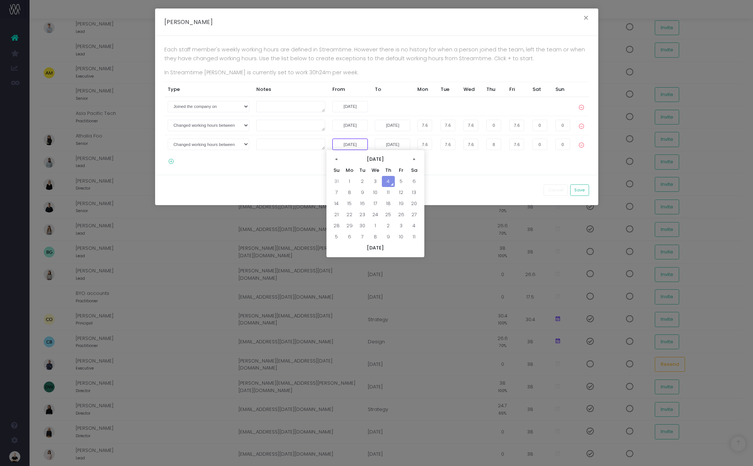  What do you see at coordinates (518, 89) in the screenshot?
I see `th: Fri` at bounding box center [518, 89].